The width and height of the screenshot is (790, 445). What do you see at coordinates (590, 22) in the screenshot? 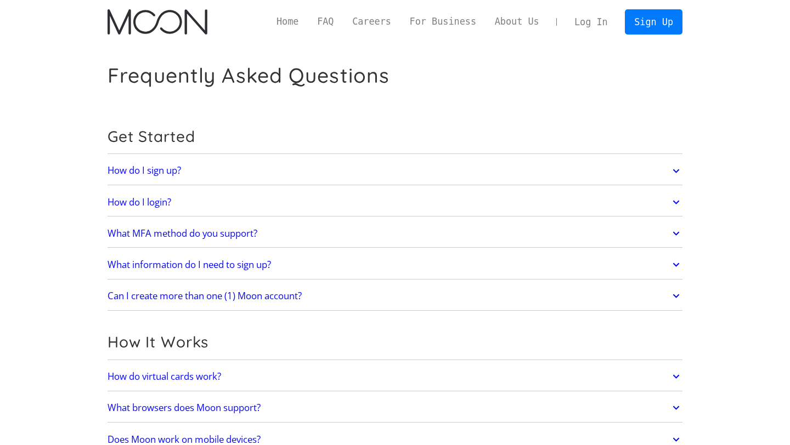
I see `a: Log In` at bounding box center [590, 22].